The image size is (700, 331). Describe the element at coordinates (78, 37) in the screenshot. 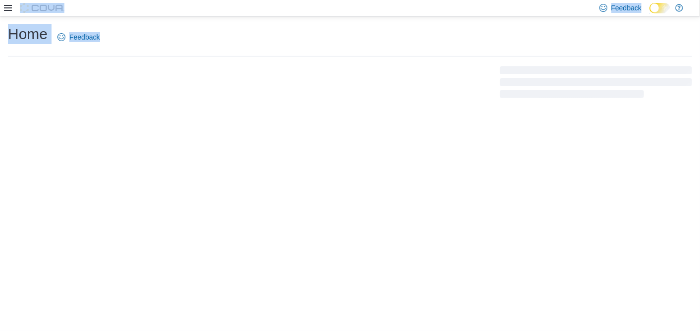

I see `a: Feedback` at that location.